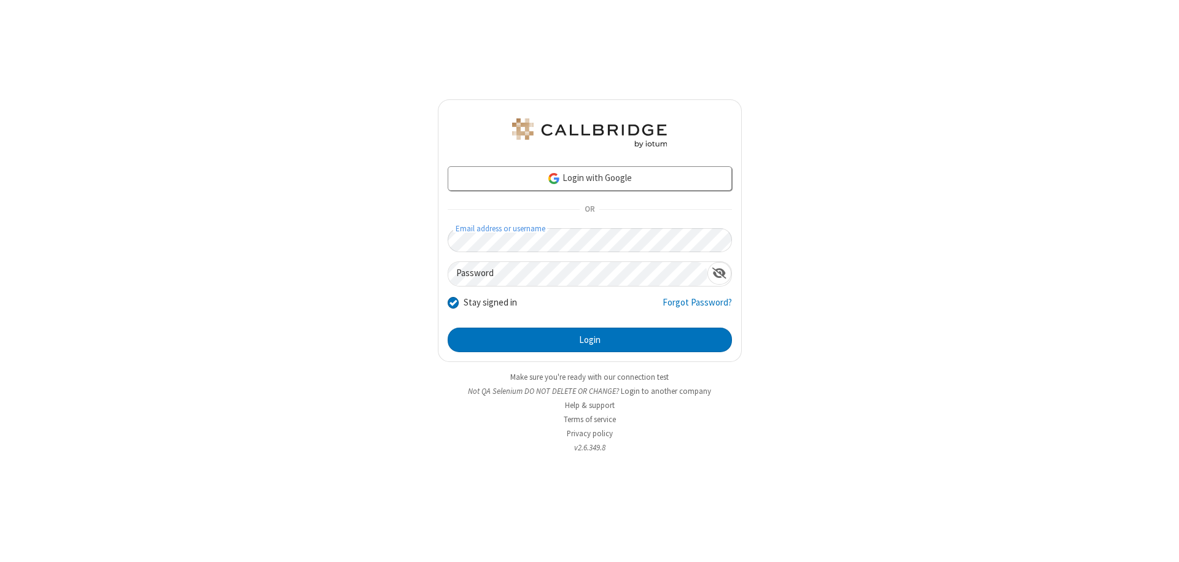 This screenshot has height=562, width=1179. What do you see at coordinates (589, 391) in the screenshot?
I see `li: Not QA Selenium DO NOT DELETE OR CHANGE?` at bounding box center [589, 391].